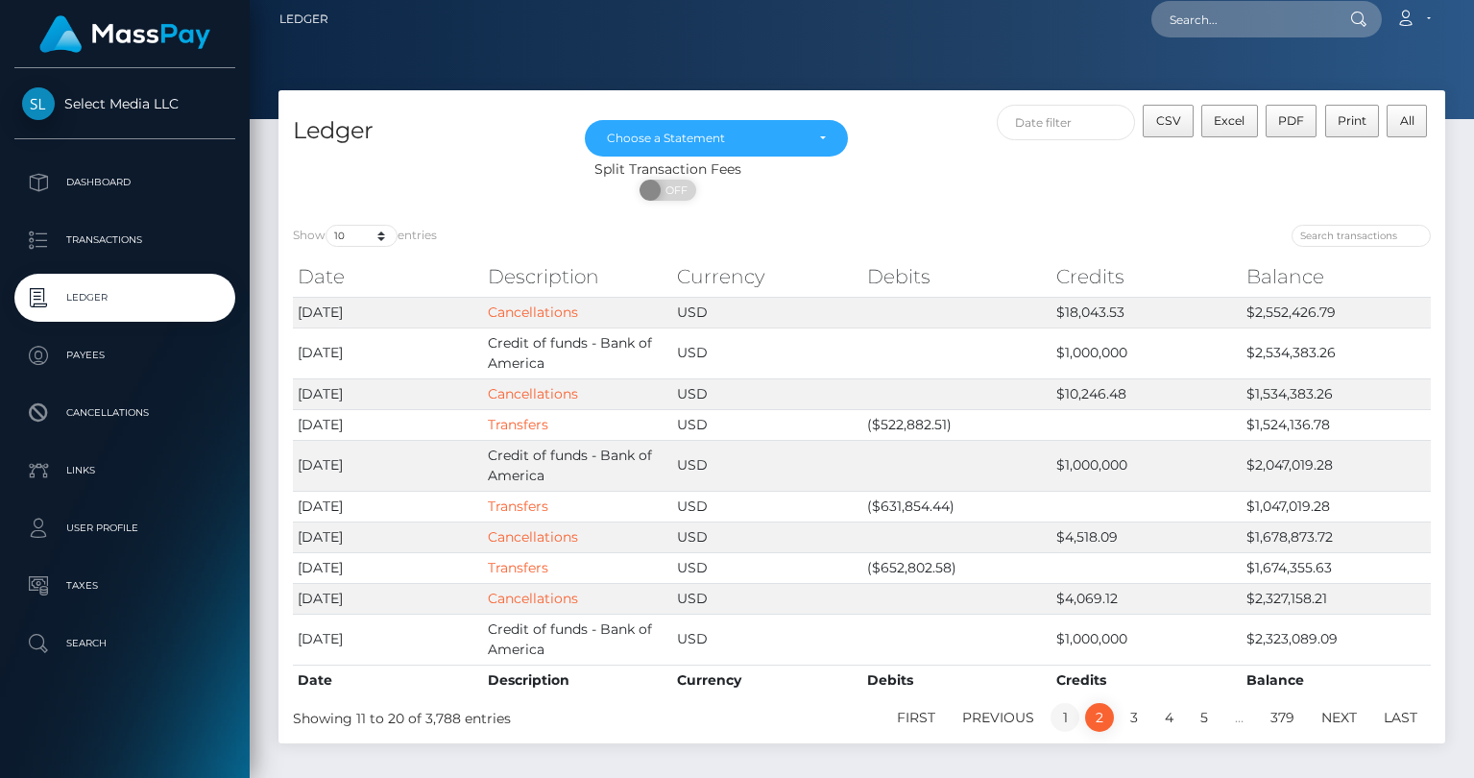  What do you see at coordinates (1147, 598) in the screenshot?
I see `td: $4,069.12` at bounding box center [1147, 598].